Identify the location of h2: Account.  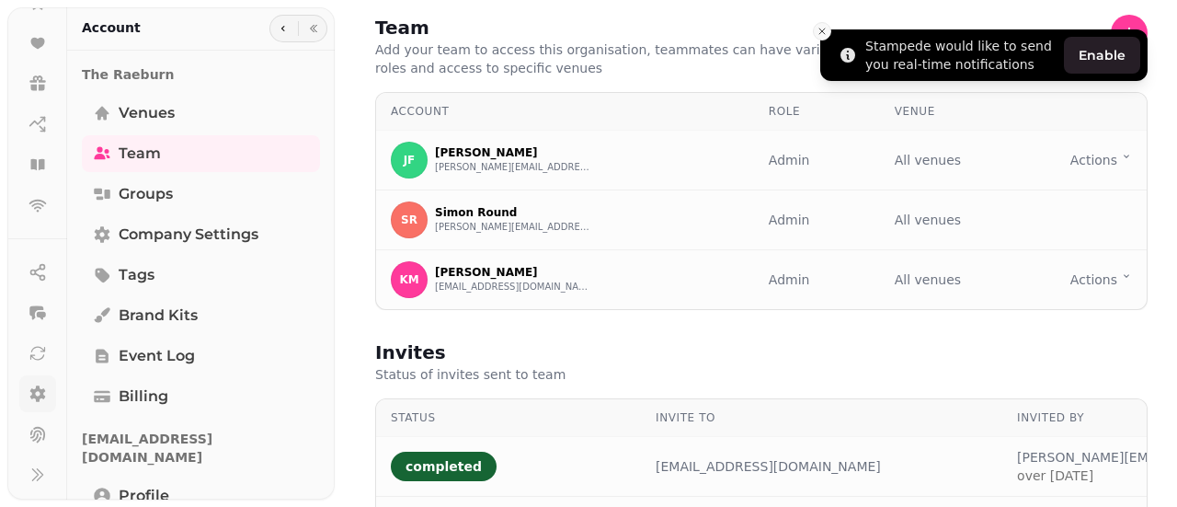
(111, 28).